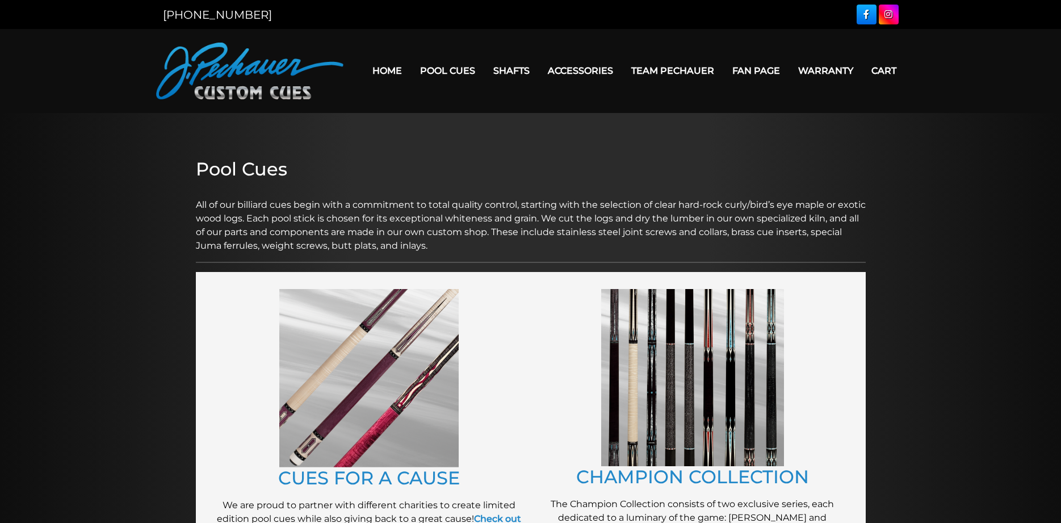  Describe the element at coordinates (531, 169) in the screenshot. I see `h2: Pool Cues` at that location.